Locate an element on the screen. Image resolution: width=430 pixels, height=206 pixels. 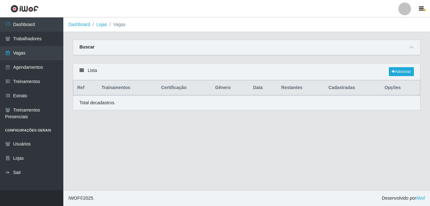
th: Trainamentos is located at coordinates (127, 88).